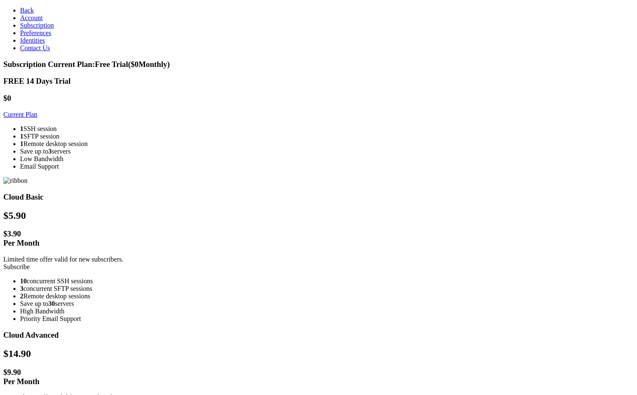 The width and height of the screenshot is (637, 395). I want to click on li: Low Bandwidth, so click(327, 159).